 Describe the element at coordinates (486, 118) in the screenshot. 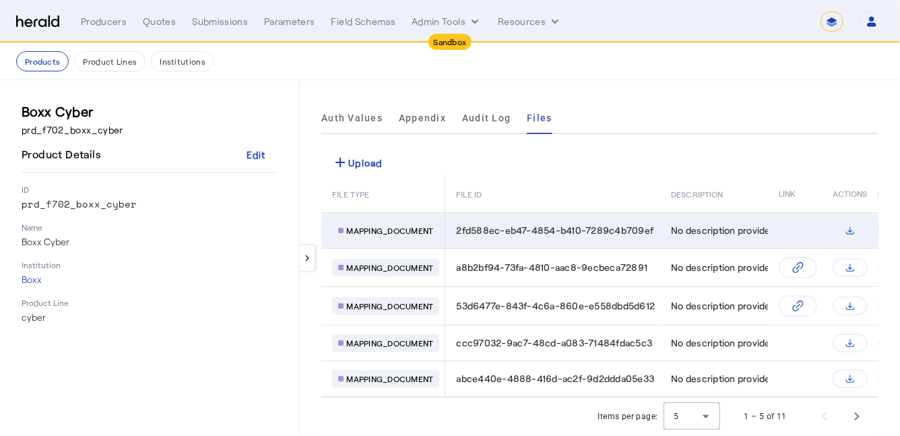

I see `a: Audit Log` at that location.